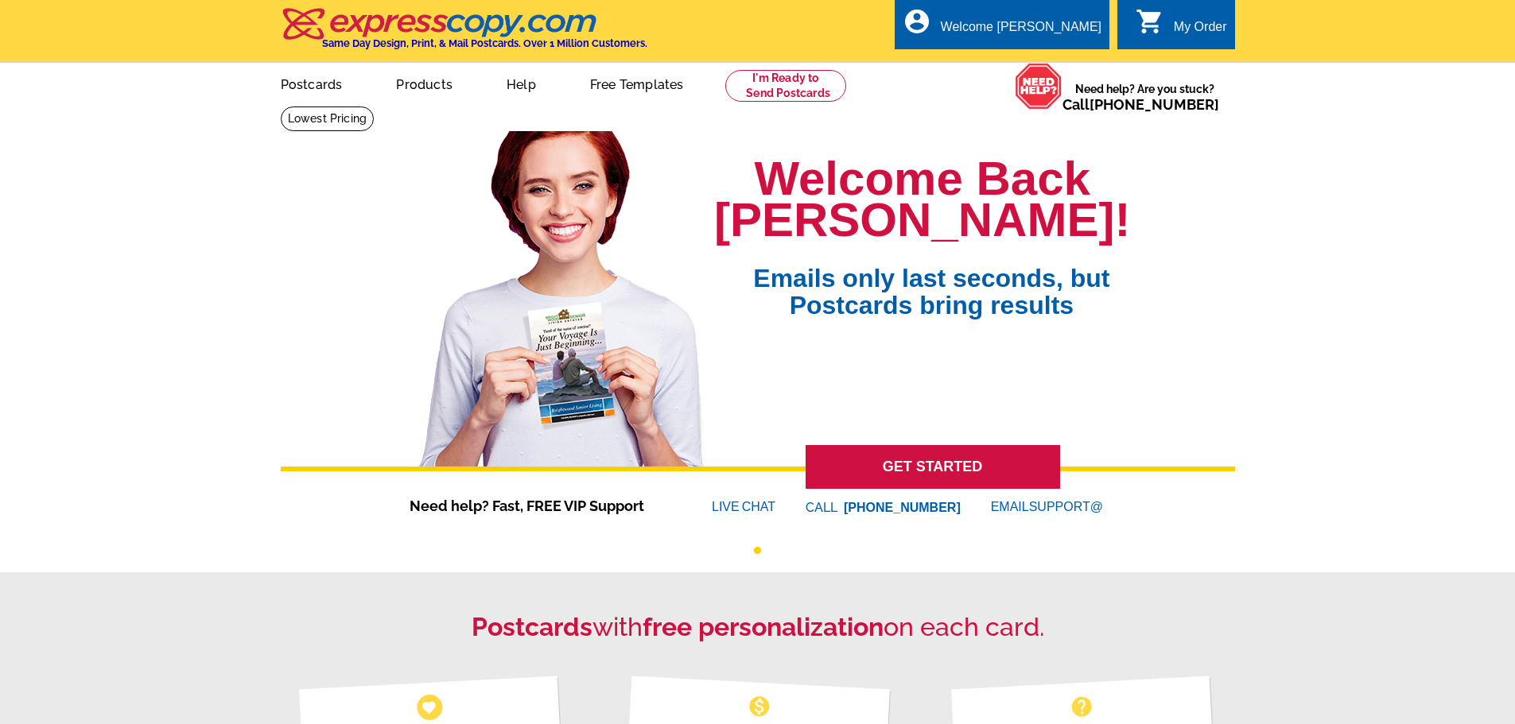  Describe the element at coordinates (484, 43) in the screenshot. I see `h4: Same Day Design, Print, & Mail Postcards. Over 1 Million Customers.` at that location.